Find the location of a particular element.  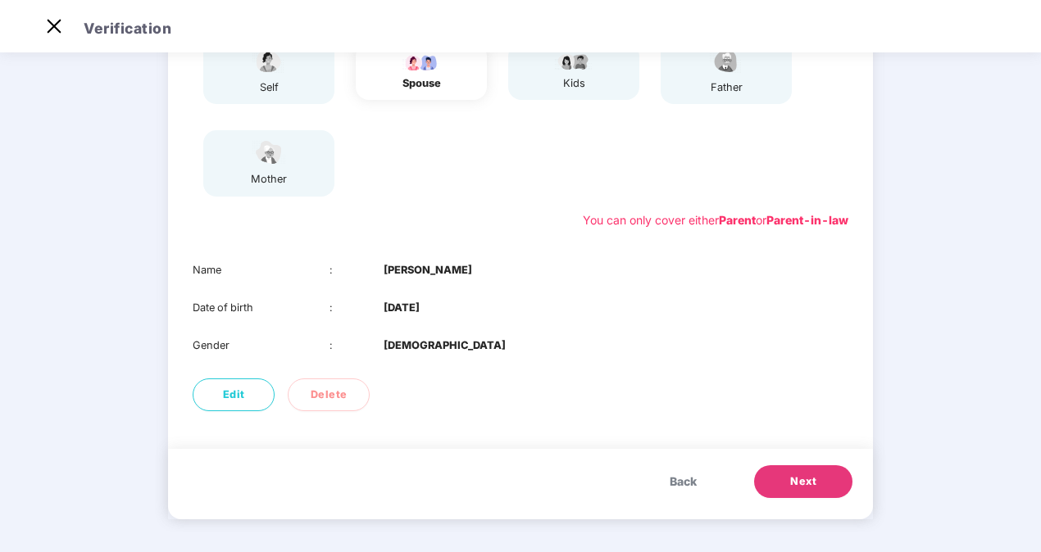

button: Next is located at coordinates (803, 482).